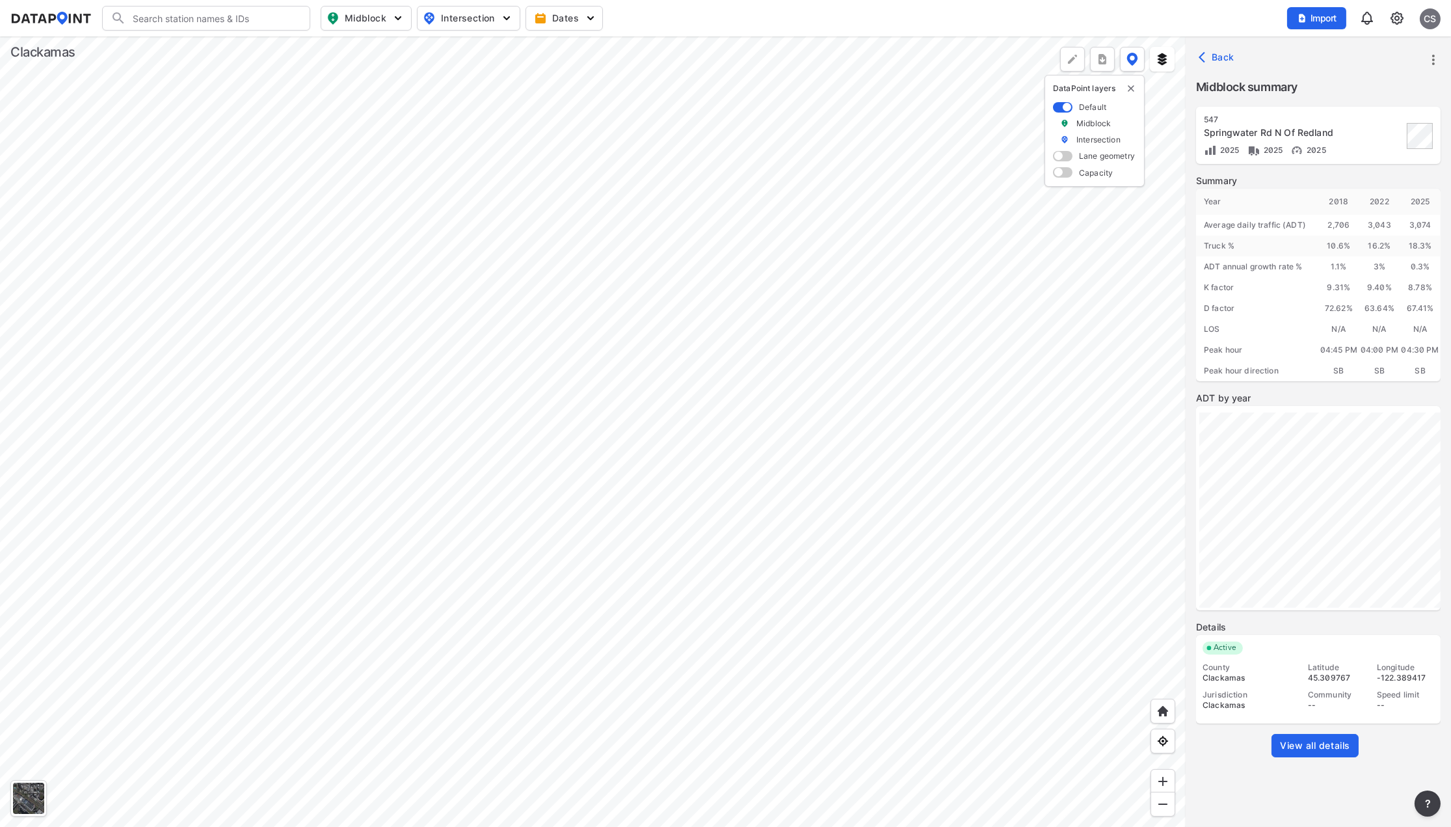 This screenshot has width=1451, height=827. Describe the element at coordinates (1302, 18) in the screenshot. I see `img: file_add.62c1e8a2.svg` at that location.